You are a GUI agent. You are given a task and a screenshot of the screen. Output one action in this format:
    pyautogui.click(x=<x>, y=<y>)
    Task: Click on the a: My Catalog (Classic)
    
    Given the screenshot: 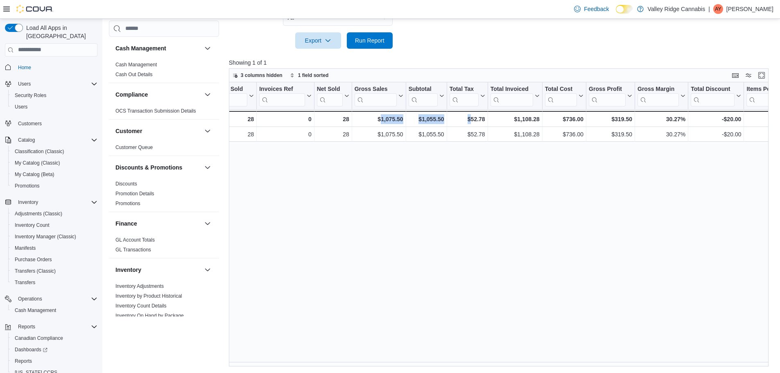 What is the action you would take?
    pyautogui.click(x=37, y=163)
    